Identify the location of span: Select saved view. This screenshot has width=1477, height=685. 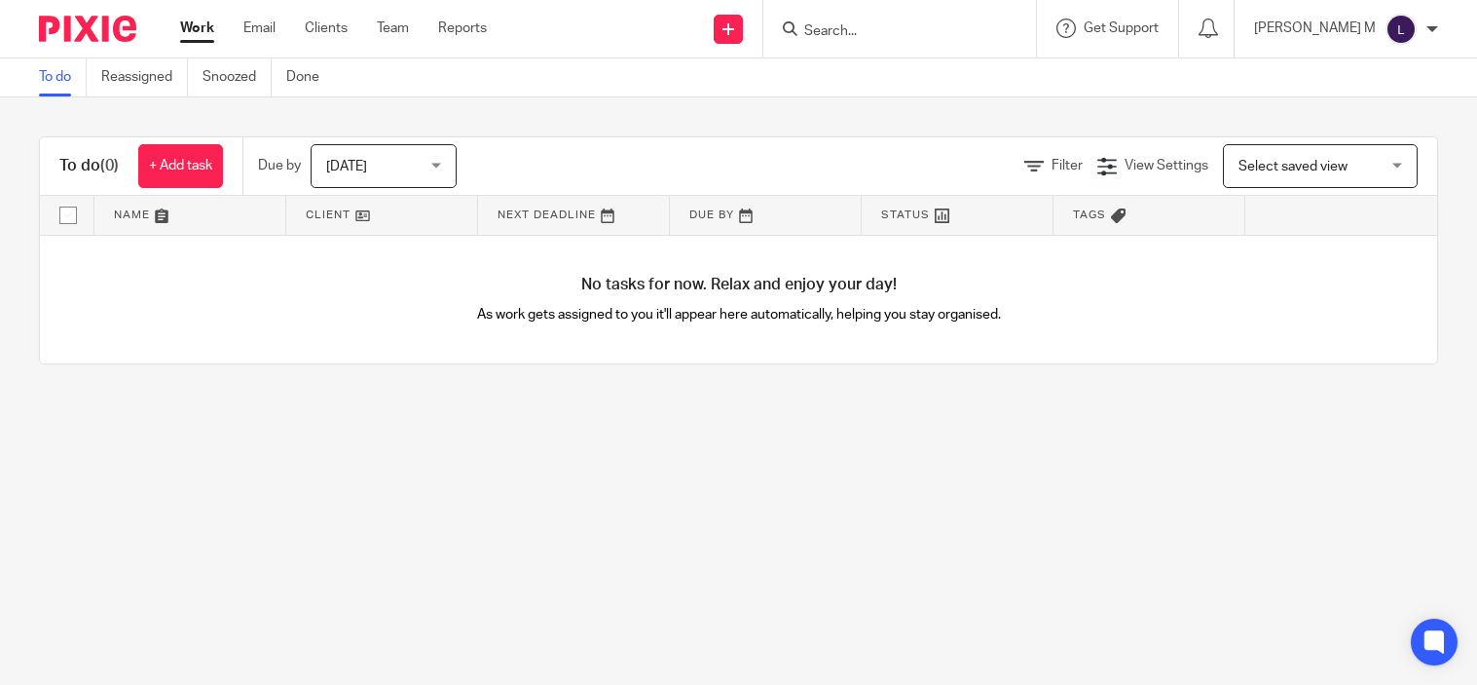
(1293, 167).